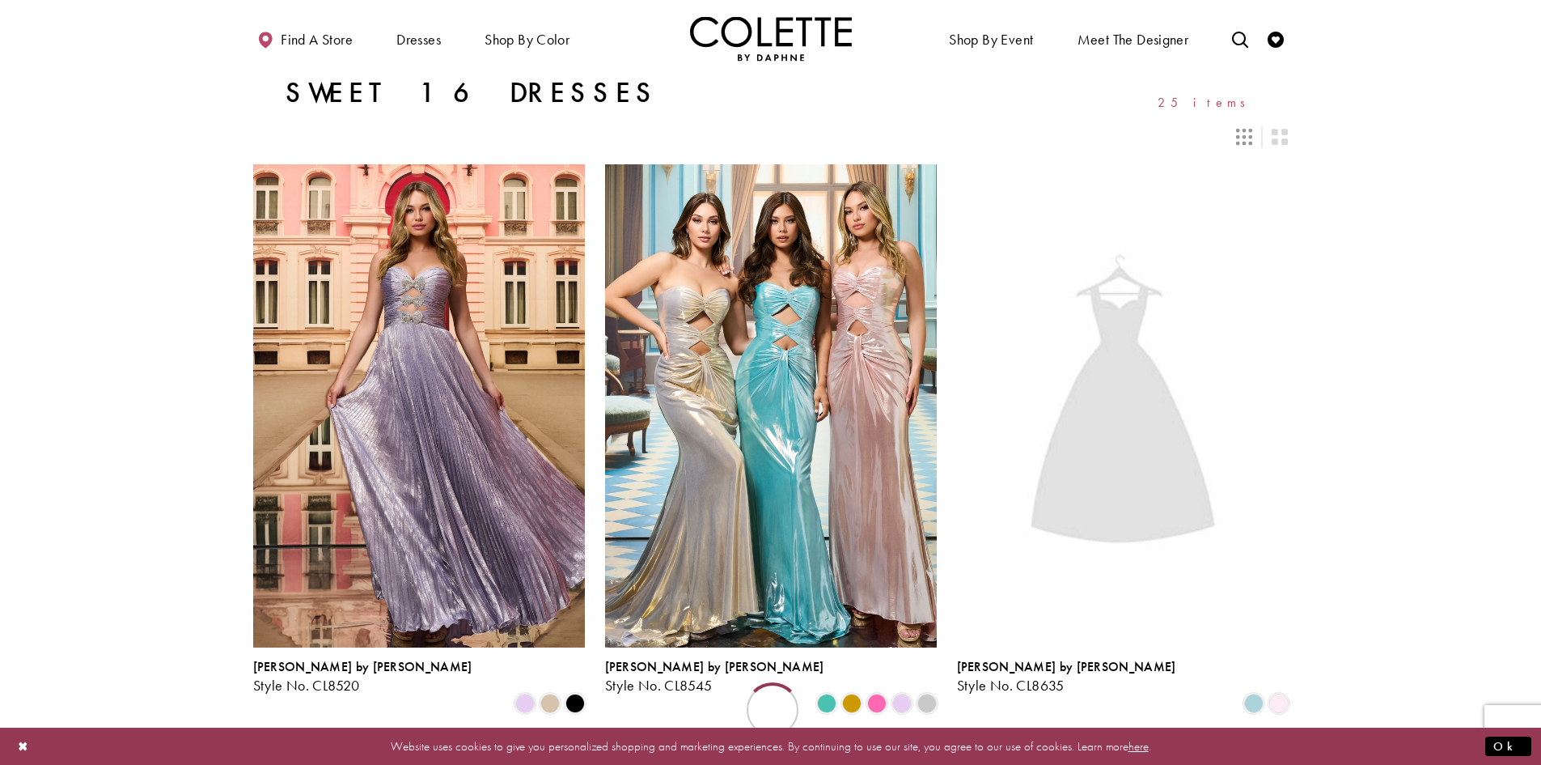 The width and height of the screenshot is (1541, 765). What do you see at coordinates (827, 703) in the screenshot?
I see `i: Aqua` at bounding box center [827, 703].